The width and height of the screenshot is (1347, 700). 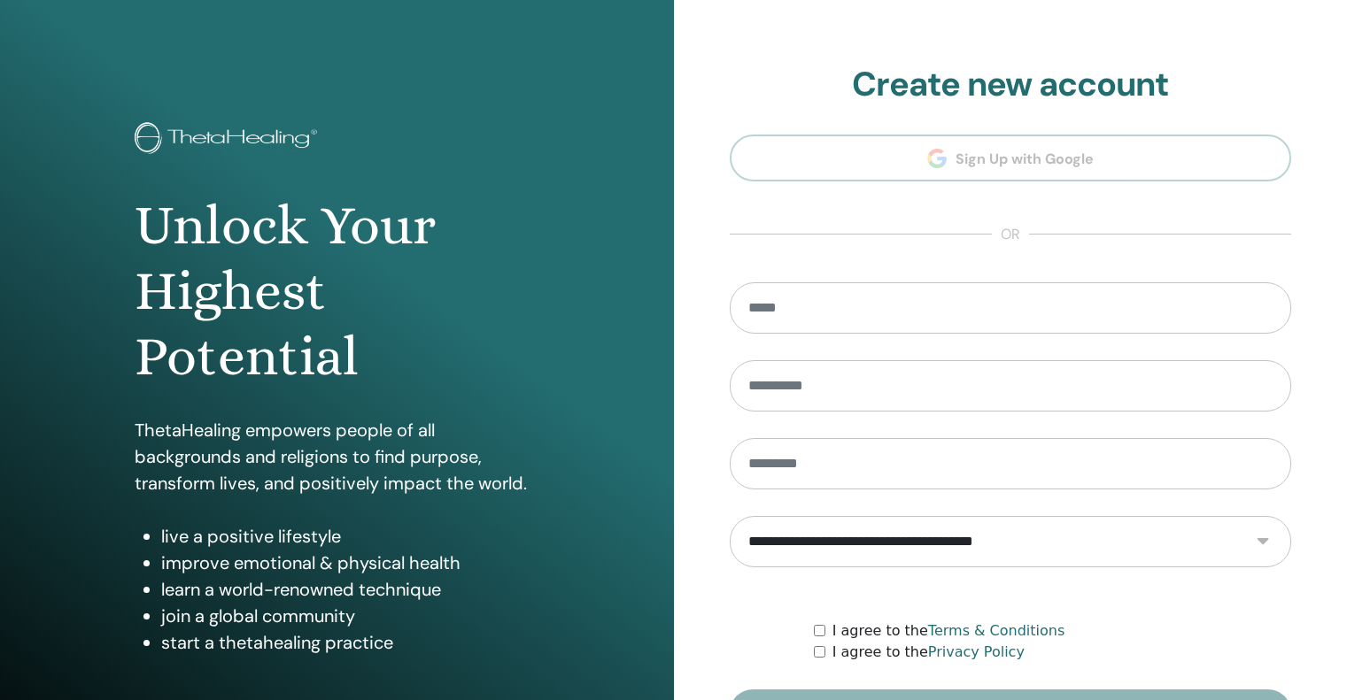 I want to click on li: improve emotional & physical health, so click(x=350, y=563).